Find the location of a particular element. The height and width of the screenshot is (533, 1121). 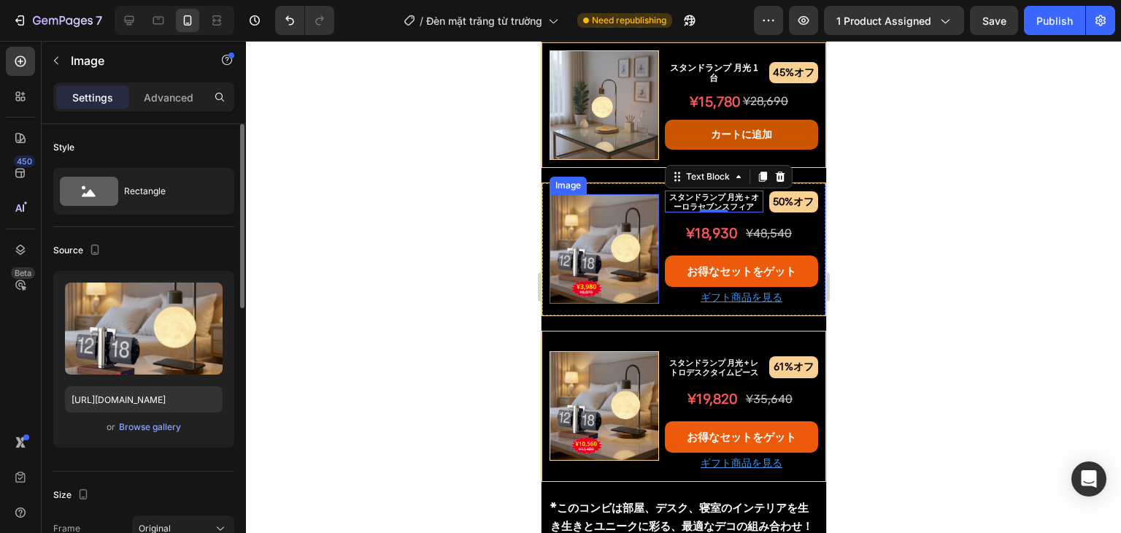

button: 7 is located at coordinates (57, 20).